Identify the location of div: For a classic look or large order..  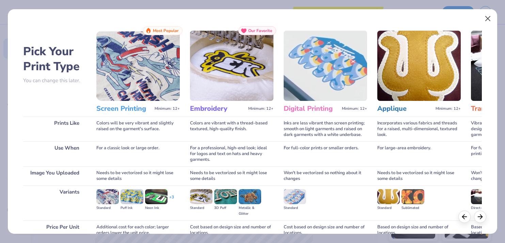
(138, 153).